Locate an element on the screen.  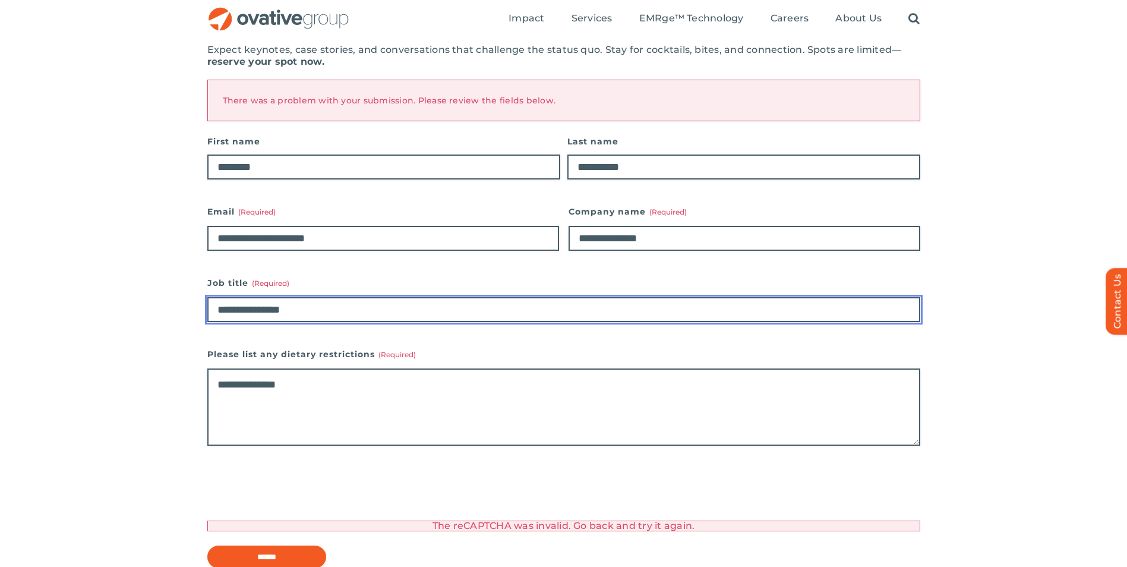
a: Careers is located at coordinates (790, 19).